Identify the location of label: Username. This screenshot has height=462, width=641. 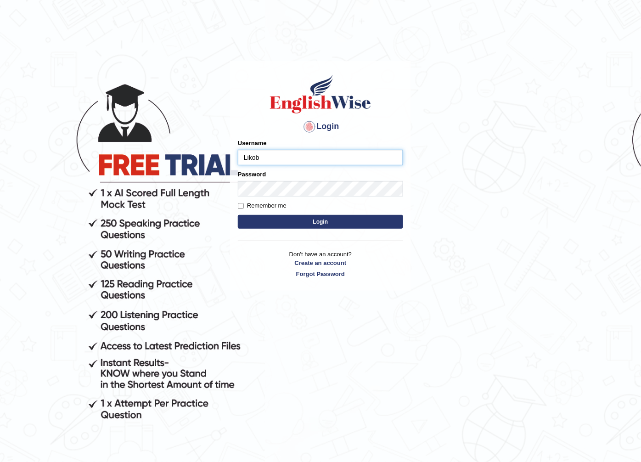
(252, 143).